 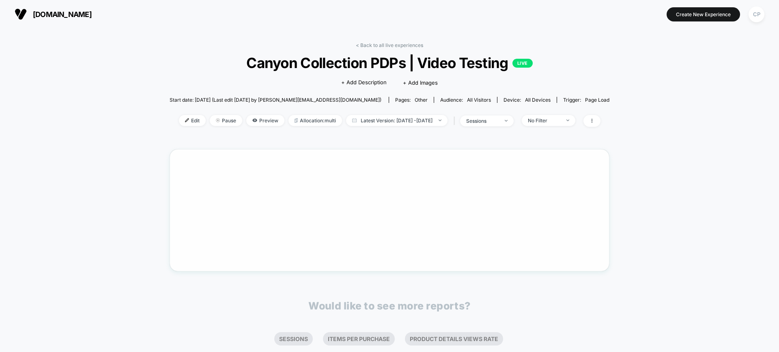 I want to click on div: sessions, so click(x=482, y=121).